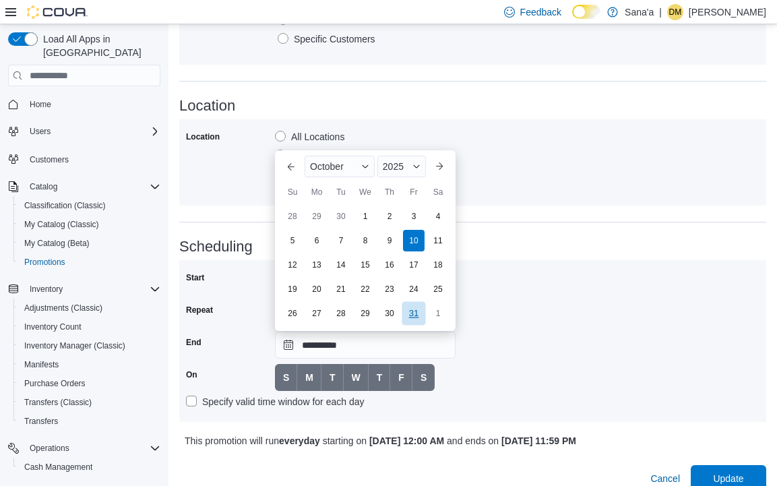 This screenshot has width=777, height=486. Describe the element at coordinates (317, 241) in the screenshot. I see `div: day-6` at that location.